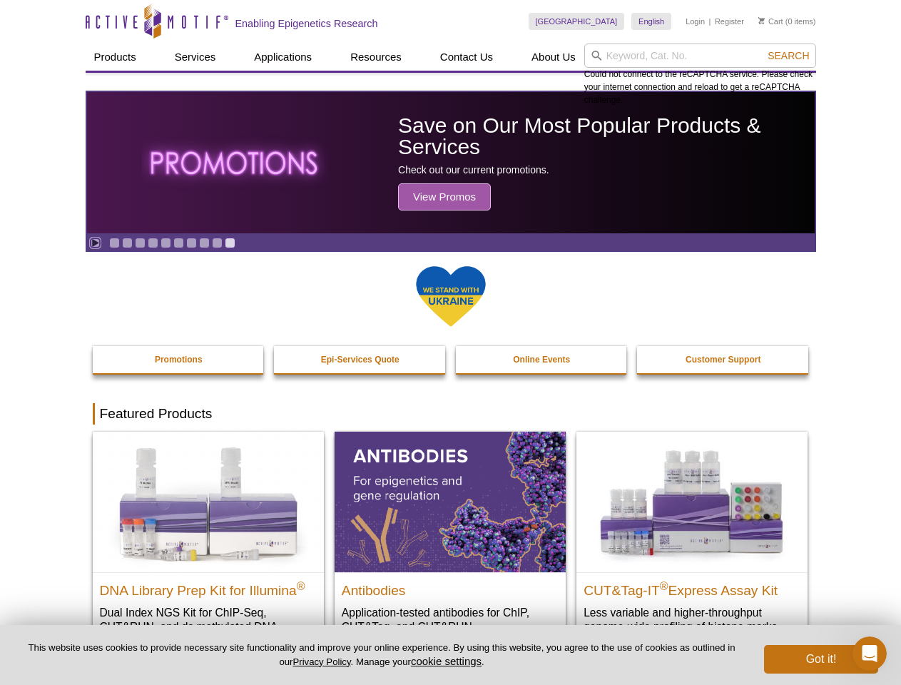 The width and height of the screenshot is (901, 685). What do you see at coordinates (445, 197) in the screenshot?
I see `span: View Promos` at bounding box center [445, 197].